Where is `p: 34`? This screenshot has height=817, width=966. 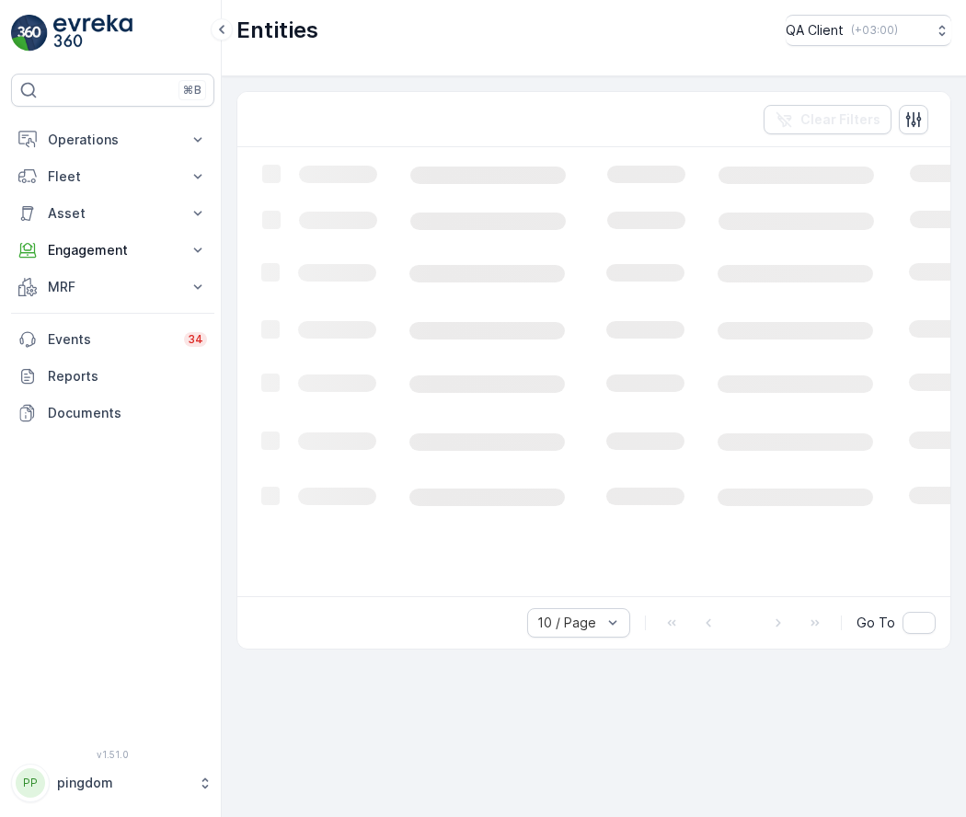 p: 34 is located at coordinates (195, 340).